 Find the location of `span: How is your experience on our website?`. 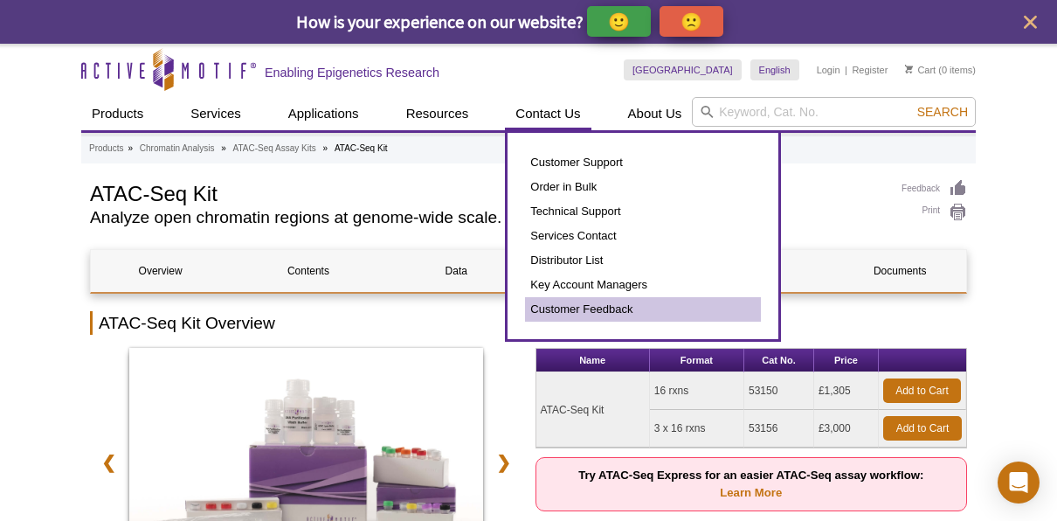

span: How is your experience on our website? is located at coordinates (439, 21).